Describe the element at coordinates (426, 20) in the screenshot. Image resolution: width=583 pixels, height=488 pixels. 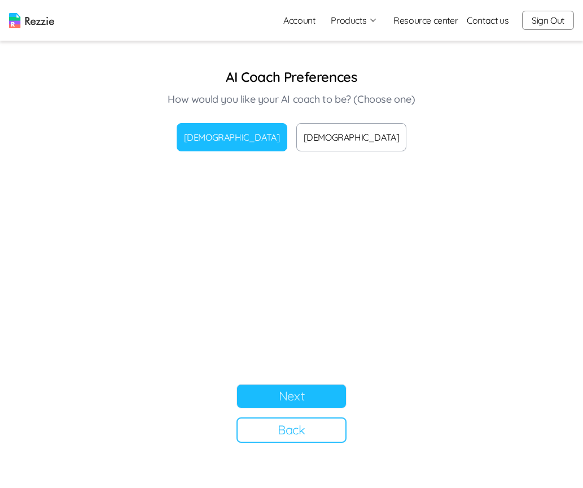
I see `a: Resource center` at that location.